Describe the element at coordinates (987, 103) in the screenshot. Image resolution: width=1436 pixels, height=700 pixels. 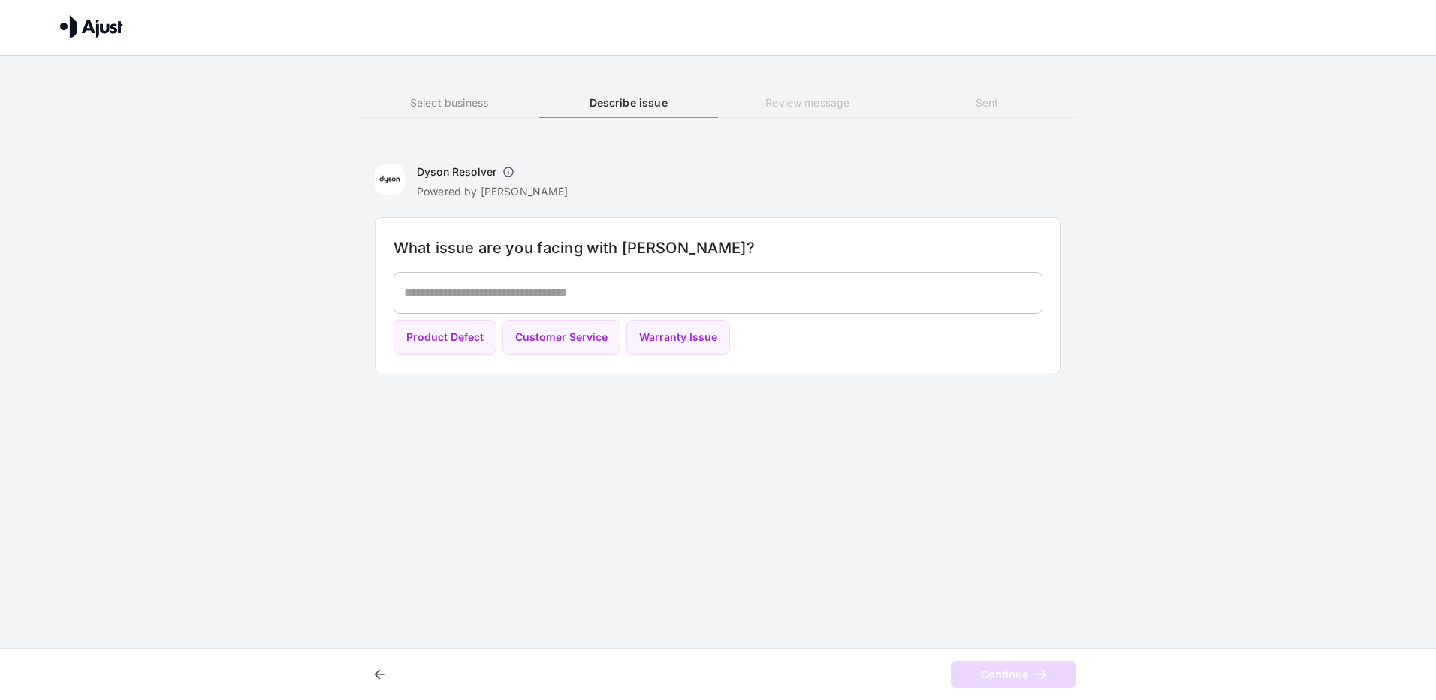
I see `h6: Sent` at that location.